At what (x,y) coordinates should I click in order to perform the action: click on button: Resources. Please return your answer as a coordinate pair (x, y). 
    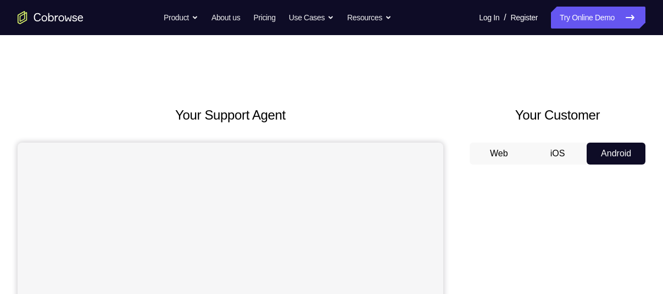
    Looking at the image, I should click on (369, 18).